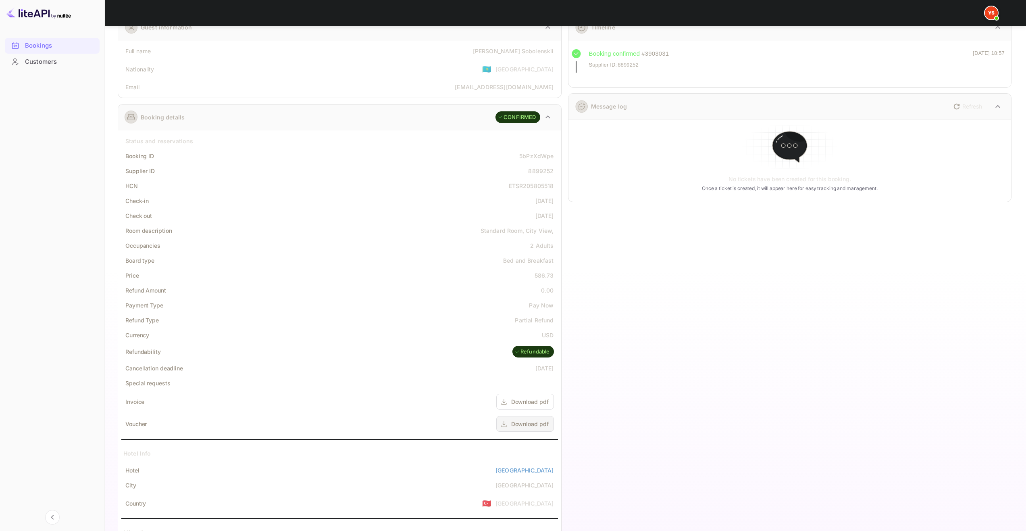  What do you see at coordinates (167, 27) in the screenshot?
I see `div: Guest information` at bounding box center [167, 27].